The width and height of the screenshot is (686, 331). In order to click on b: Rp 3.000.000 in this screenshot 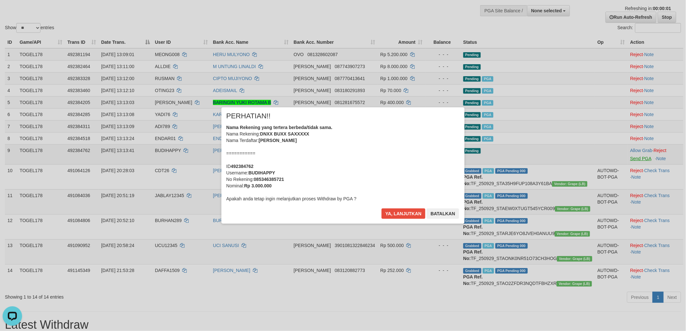, I will do `click(258, 186)`.